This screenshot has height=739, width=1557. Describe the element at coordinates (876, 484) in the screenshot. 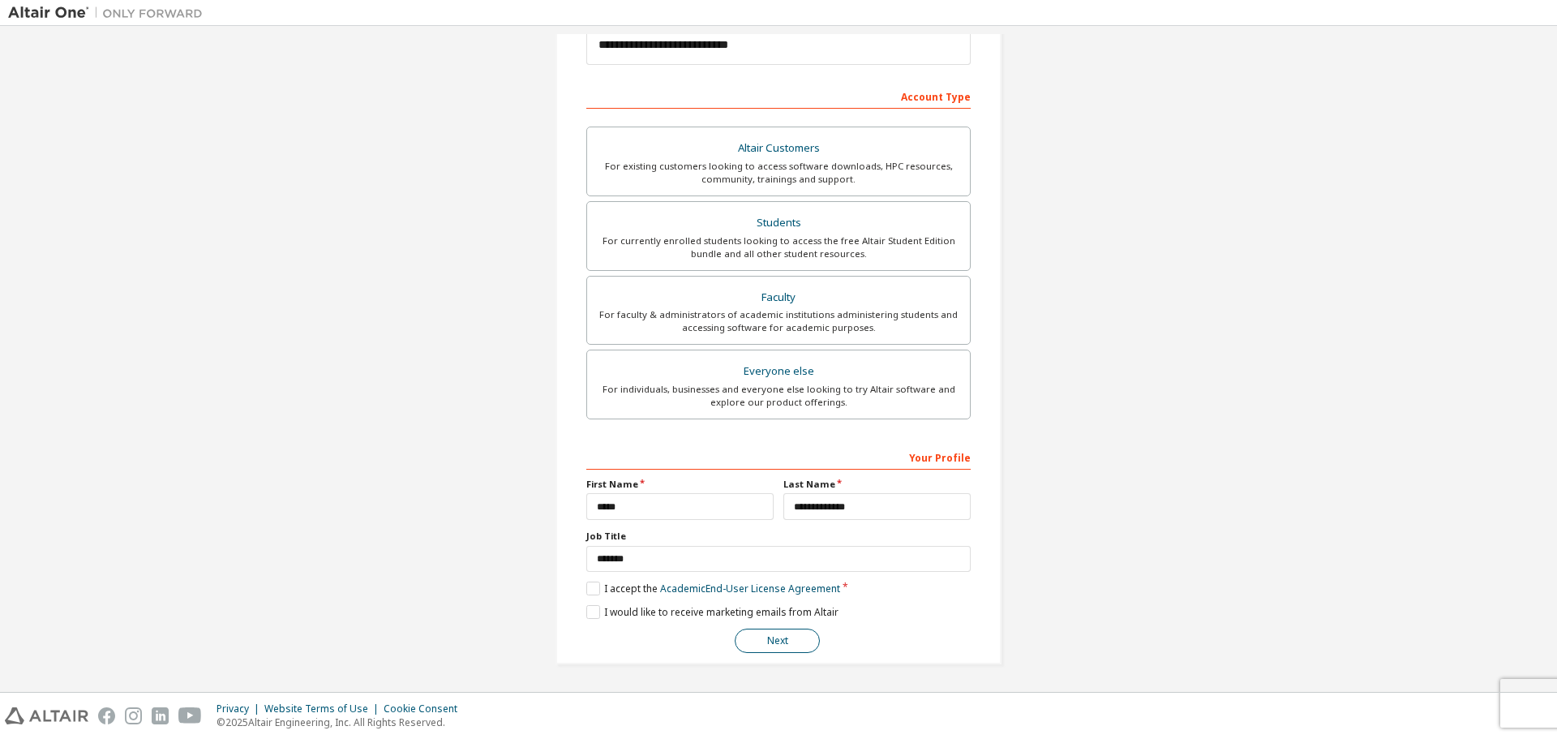

I see `label: Last Name` at that location.